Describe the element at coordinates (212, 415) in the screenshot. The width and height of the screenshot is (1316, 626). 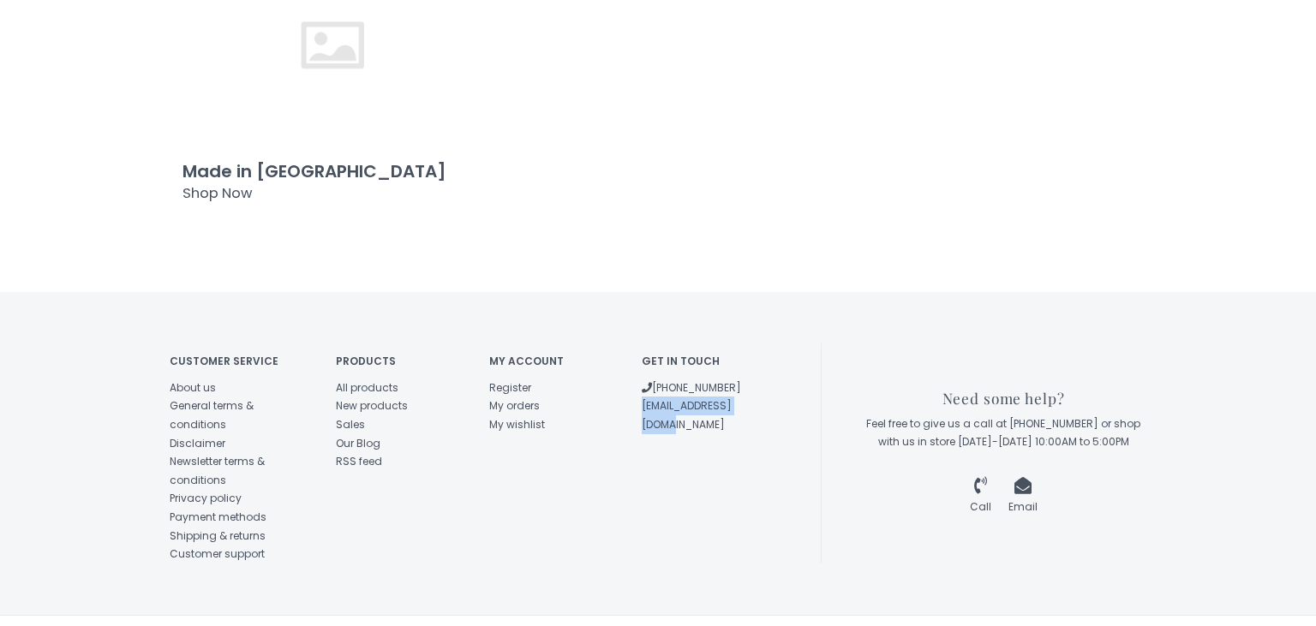
I see `a: General terms & conditions` at that location.